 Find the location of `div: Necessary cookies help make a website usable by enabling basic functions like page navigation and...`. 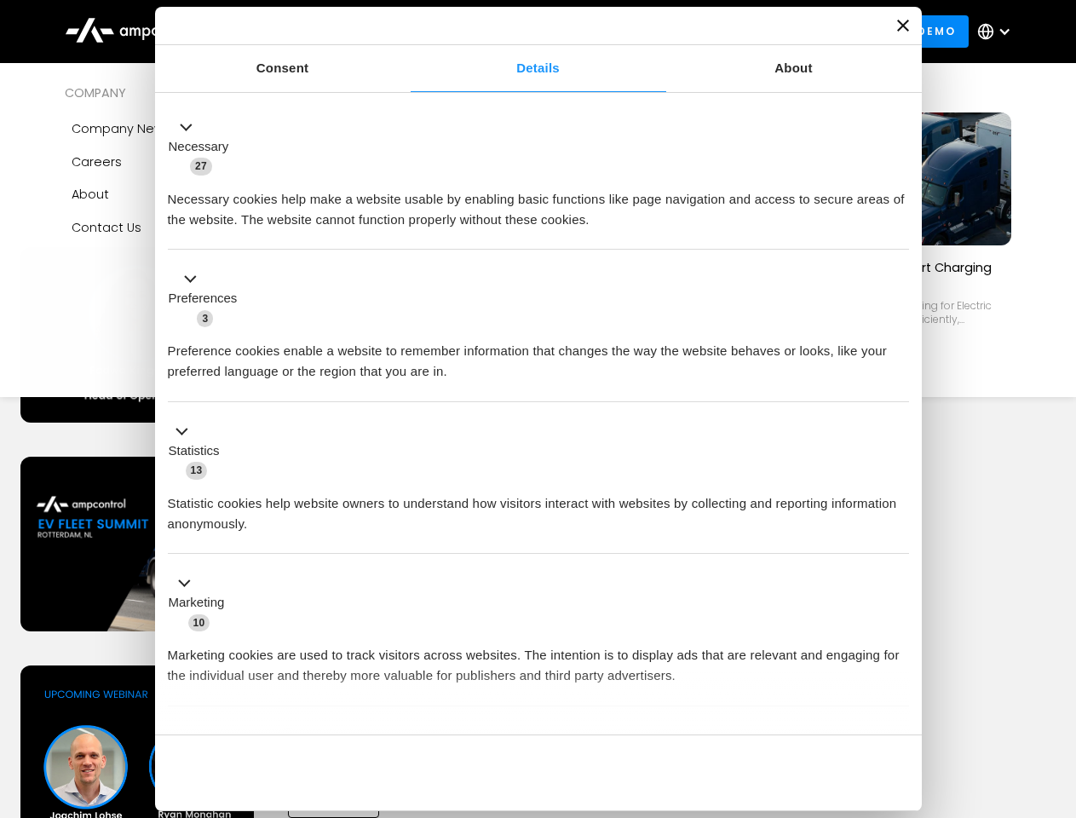

div: Necessary cookies help make a website usable by enabling basic functions like page navigation and... is located at coordinates (538, 203).